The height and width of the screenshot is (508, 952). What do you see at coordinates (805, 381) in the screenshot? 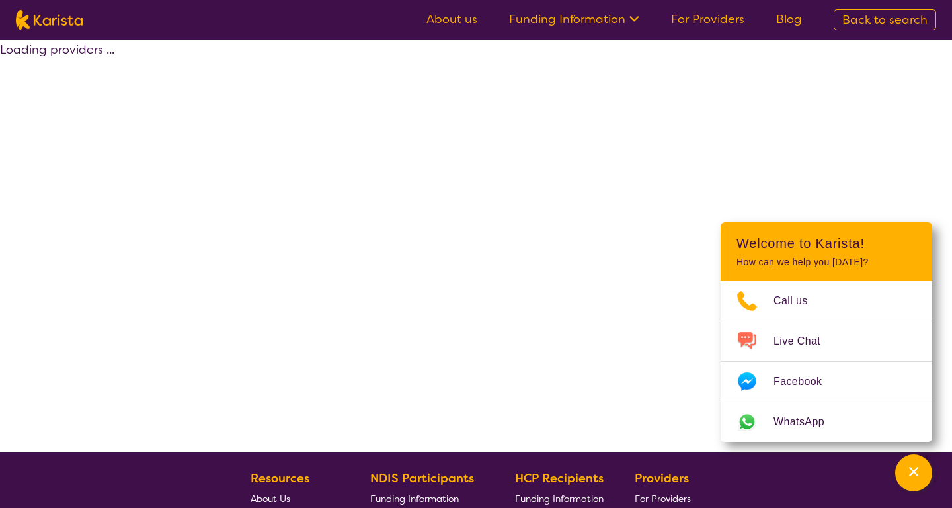
I see `span: Facebook` at bounding box center [805, 381].